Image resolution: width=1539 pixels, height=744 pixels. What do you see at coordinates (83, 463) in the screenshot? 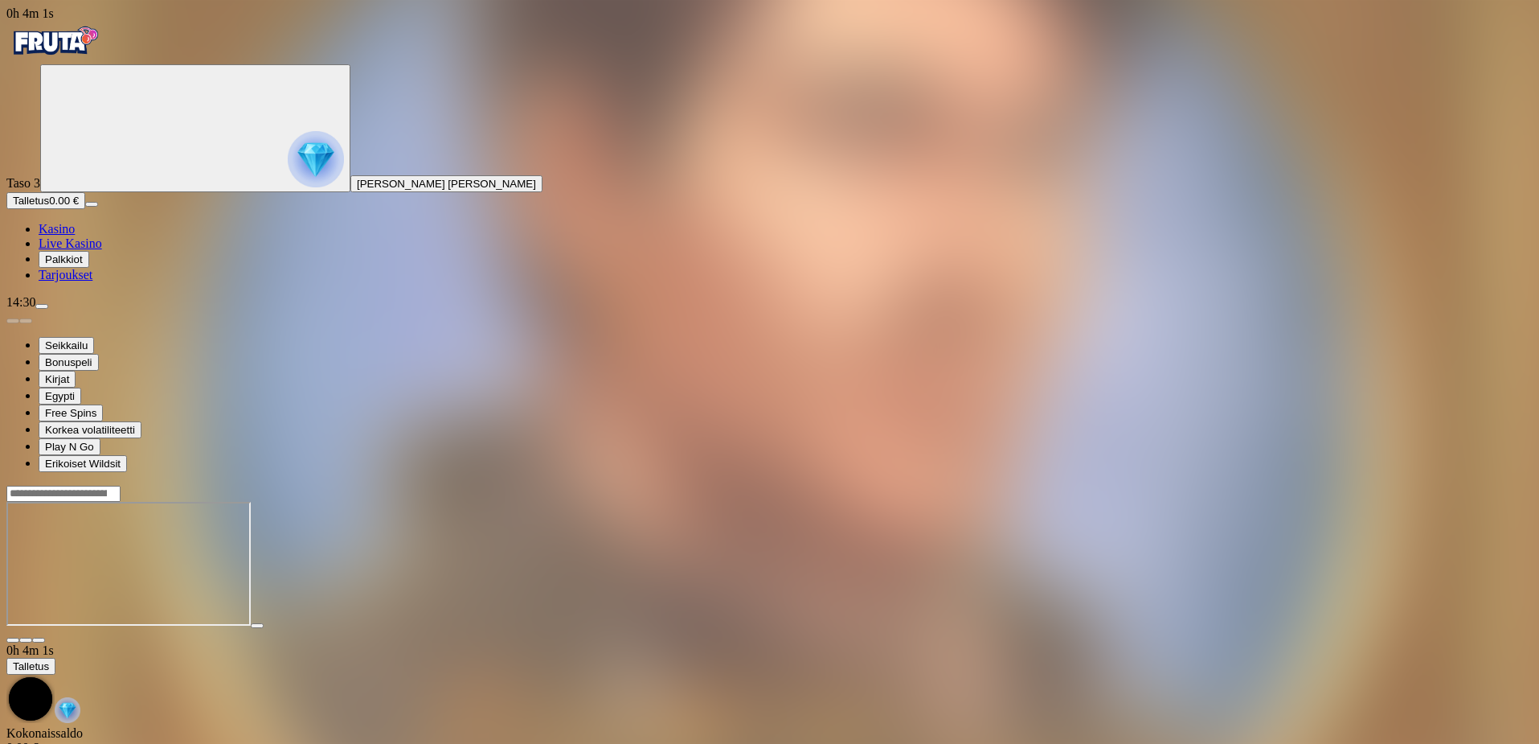
I see `span: Erikoiset Wildsit` at bounding box center [83, 463].